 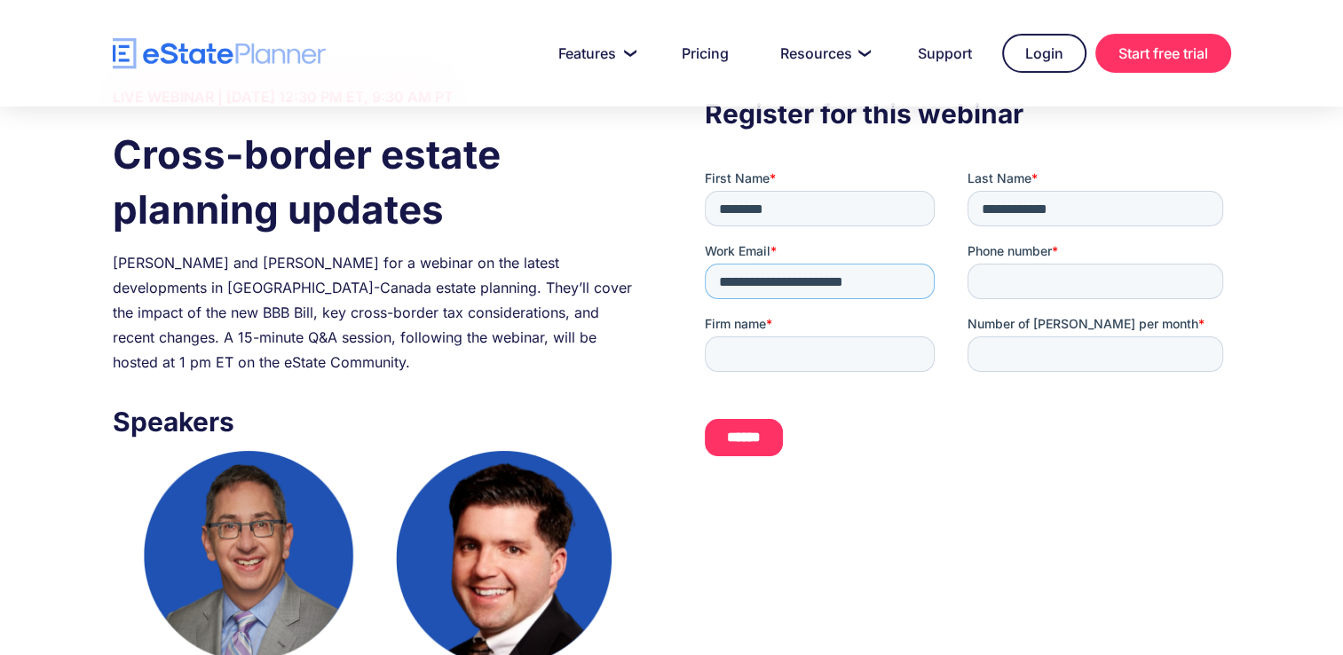 I want to click on span: Phone number, so click(x=304, y=81).